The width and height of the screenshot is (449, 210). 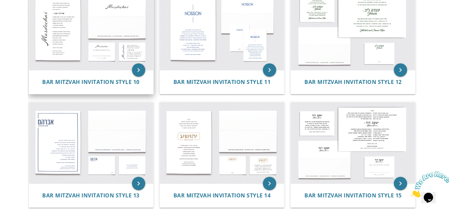 What do you see at coordinates (353, 143) in the screenshot?
I see `img: Bar Mitzvah Invitation Style 15` at bounding box center [353, 143].